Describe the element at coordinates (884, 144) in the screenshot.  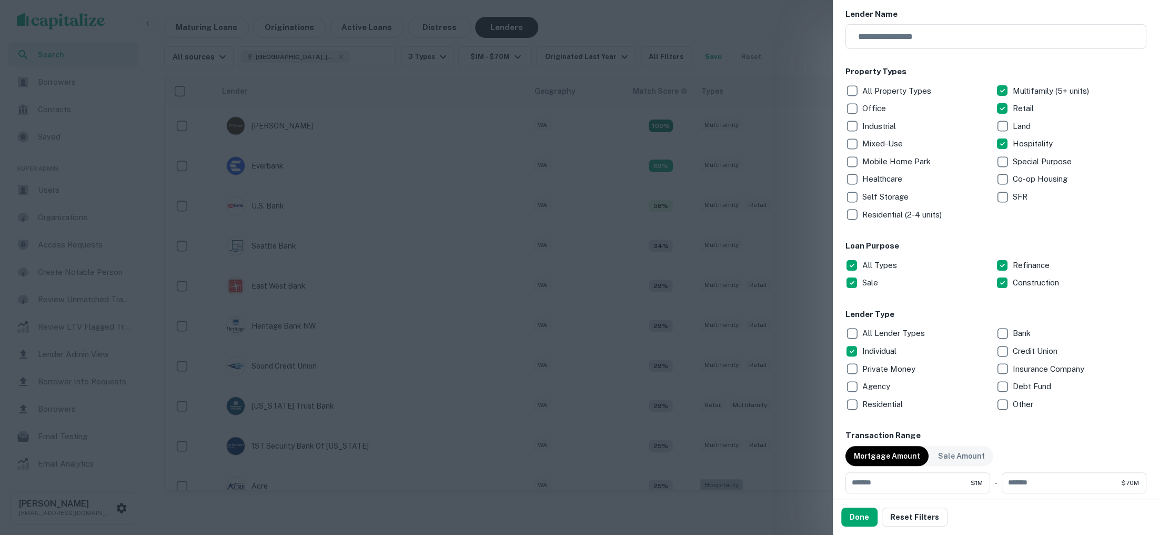
I see `p: Mixed-Use` at that location.